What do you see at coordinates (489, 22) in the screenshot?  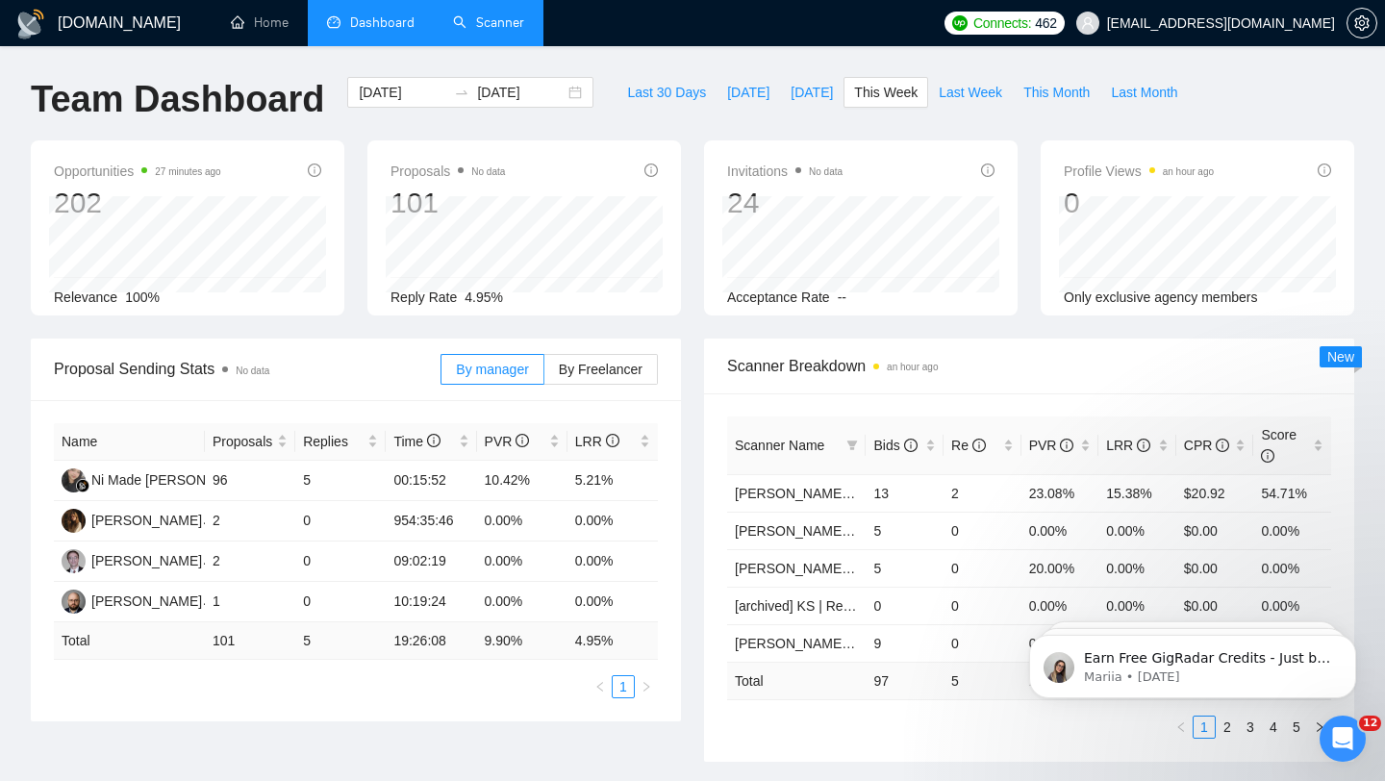 I see `a: searchScanner` at bounding box center [489, 22].